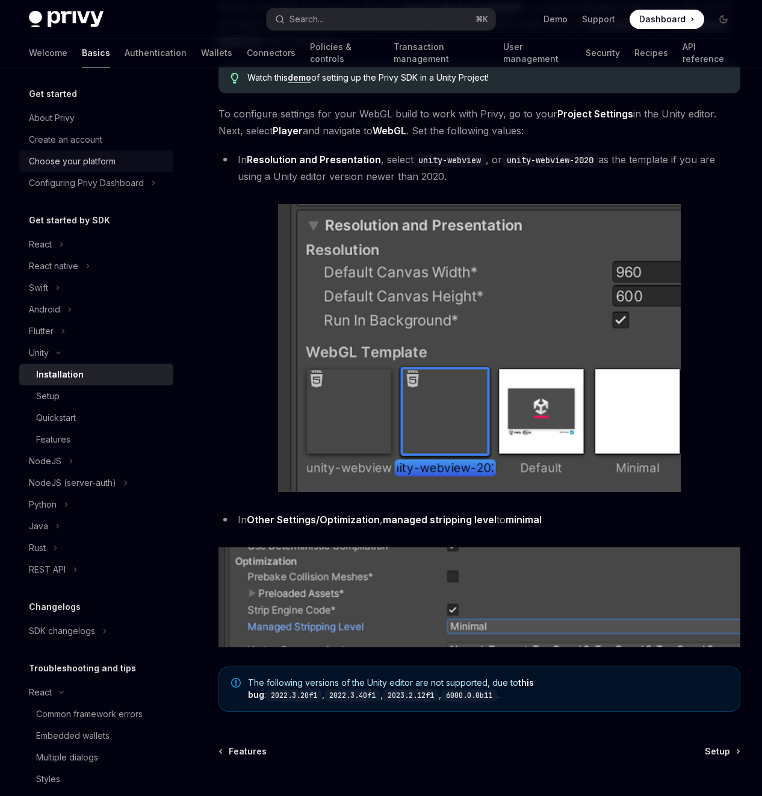  Describe the element at coordinates (62, 631) in the screenshot. I see `div: SDK changelogs` at that location.